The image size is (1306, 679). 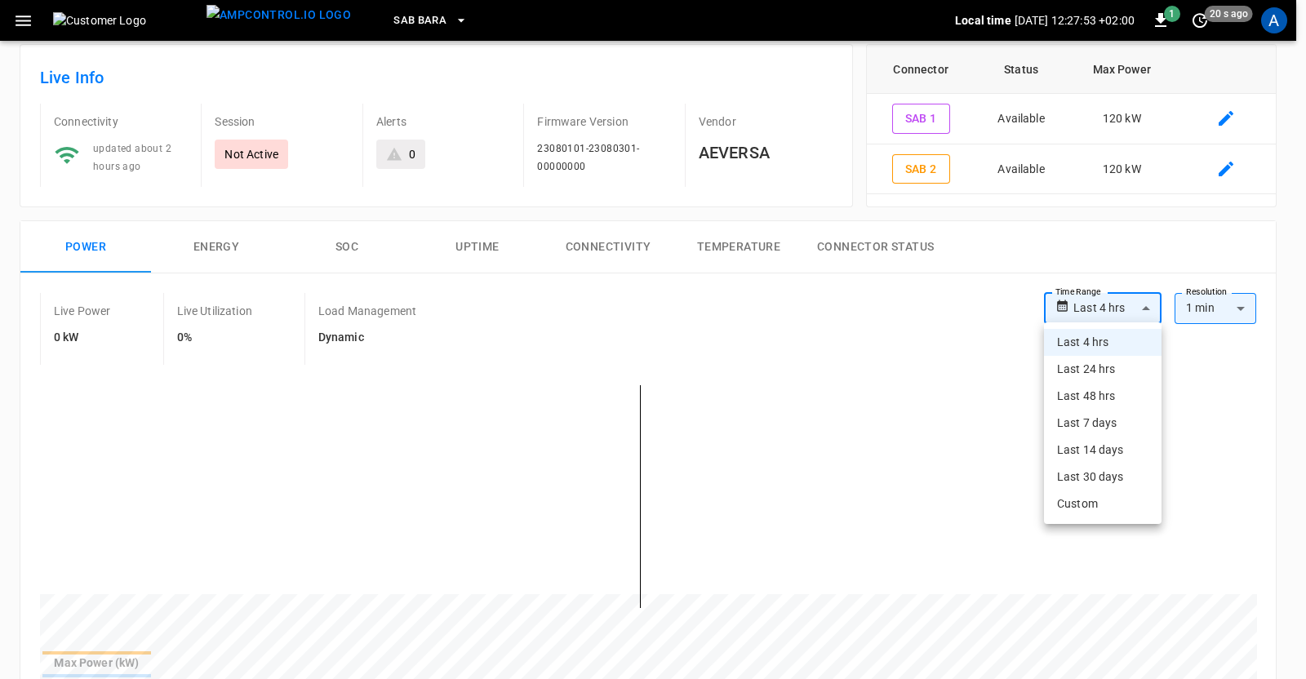 I want to click on li: Last 24 hrs, so click(x=1103, y=369).